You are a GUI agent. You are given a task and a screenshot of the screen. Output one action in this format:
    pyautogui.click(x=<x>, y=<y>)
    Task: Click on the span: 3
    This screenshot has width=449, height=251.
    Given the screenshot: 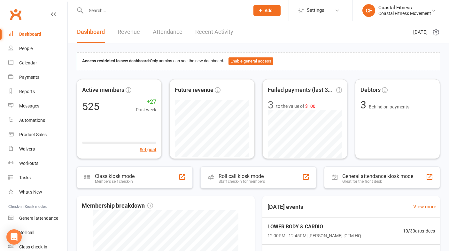 What is the action you would take?
    pyautogui.click(x=365, y=105)
    